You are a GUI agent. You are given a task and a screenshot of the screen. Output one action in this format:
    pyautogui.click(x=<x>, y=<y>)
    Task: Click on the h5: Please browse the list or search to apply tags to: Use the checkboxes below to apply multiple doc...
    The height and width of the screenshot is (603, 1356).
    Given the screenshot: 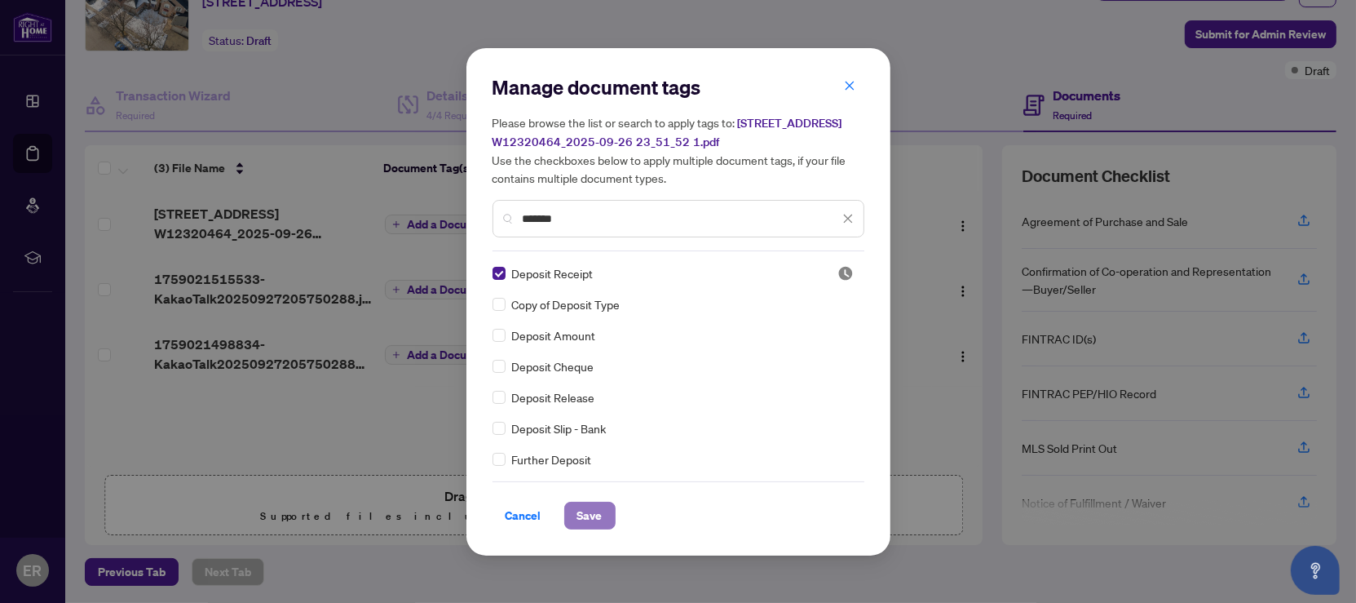 What is the action you would take?
    pyautogui.click(x=679, y=150)
    